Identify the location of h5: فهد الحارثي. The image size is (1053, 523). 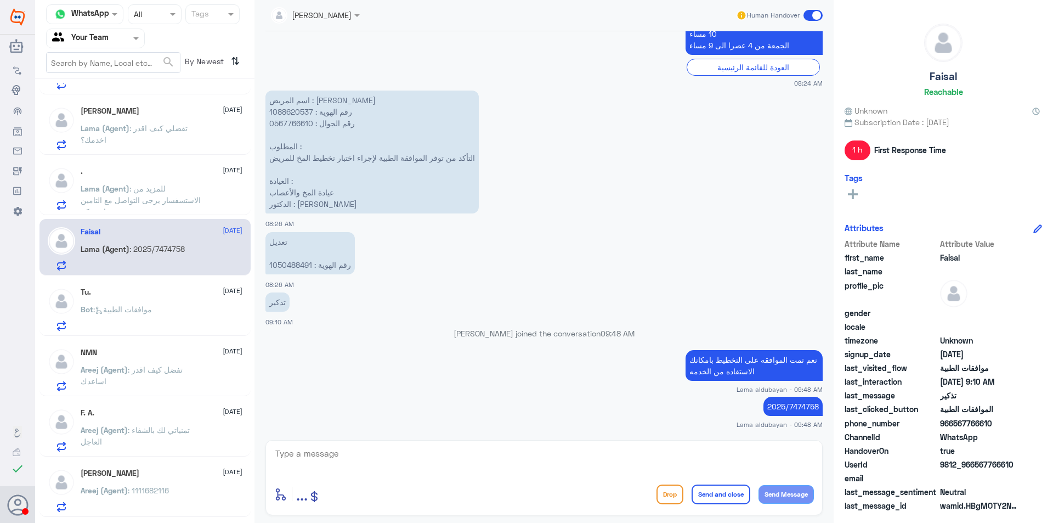
(110, 473).